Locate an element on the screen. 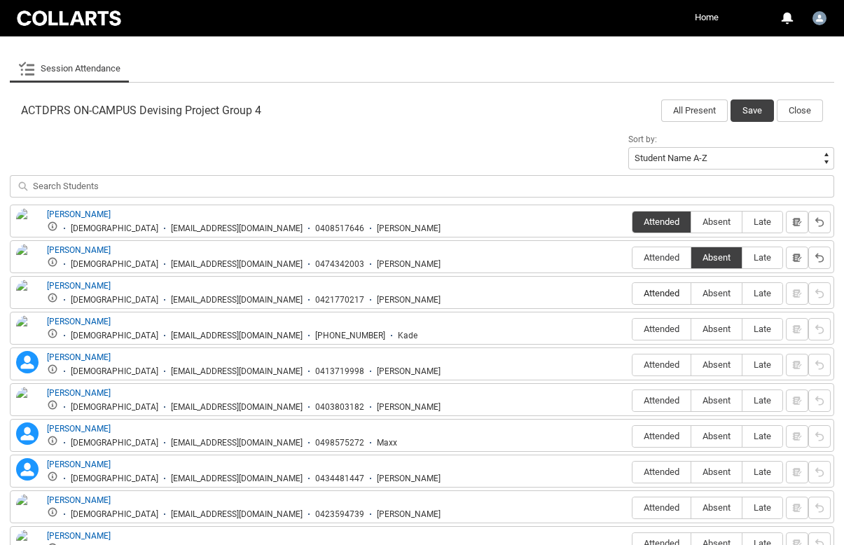 This screenshot has width=844, height=545. div: 0423594739 is located at coordinates (340, 514).